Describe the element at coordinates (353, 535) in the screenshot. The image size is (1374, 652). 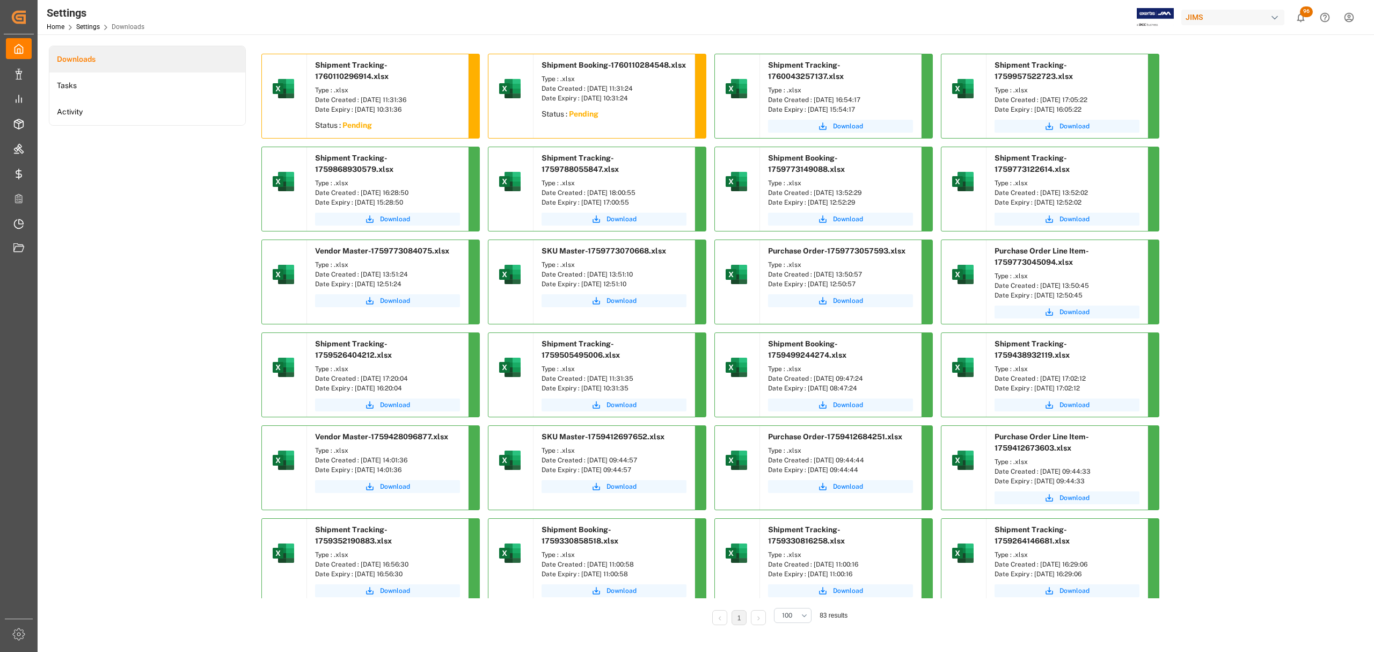
I see `span: Shipment Tracking-1759352190883.xlsx` at that location.